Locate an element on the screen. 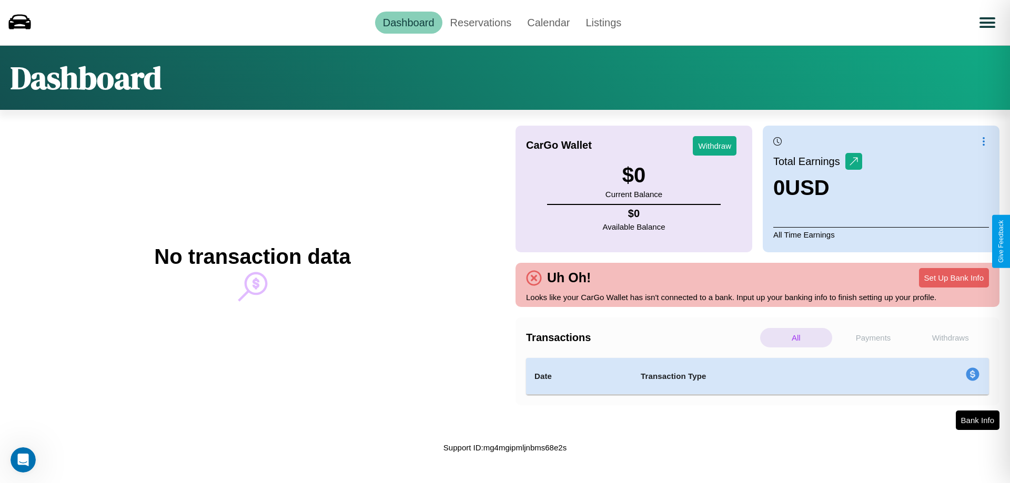 The width and height of the screenshot is (1010, 483). h4: Date is located at coordinates (579, 377).